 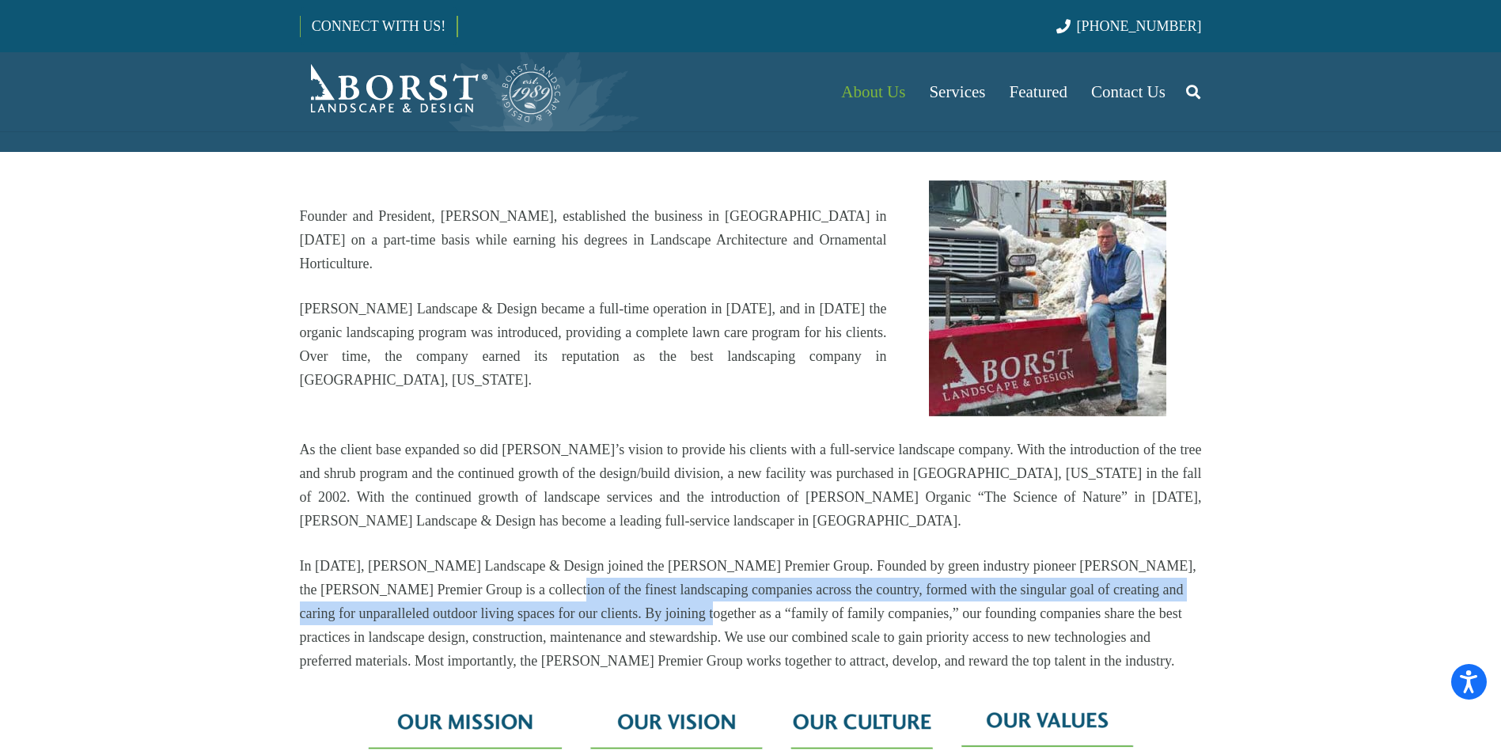 What do you see at coordinates (378, 26) in the screenshot?
I see `a: CONNECT WITH US!` at bounding box center [378, 26].